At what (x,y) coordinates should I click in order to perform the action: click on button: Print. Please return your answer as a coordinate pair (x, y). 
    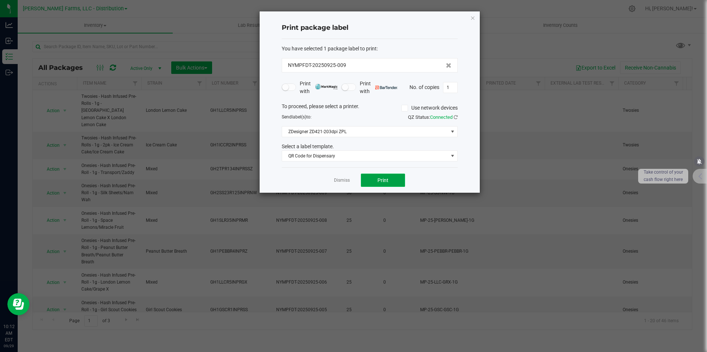
    Looking at the image, I should click on (383, 180).